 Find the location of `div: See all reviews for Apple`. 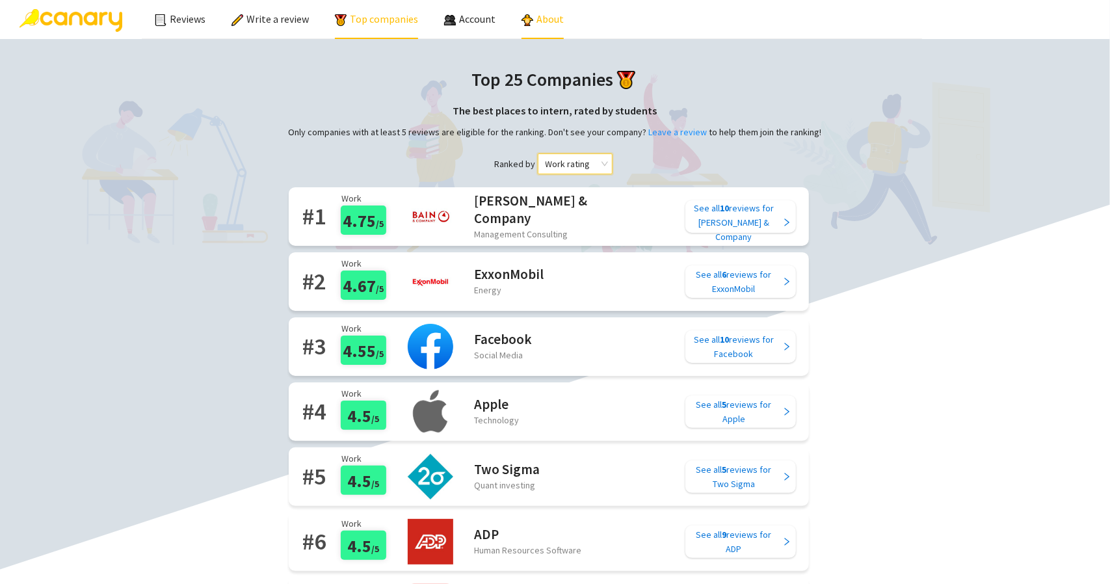

div: See all reviews for Apple is located at coordinates (734, 412).